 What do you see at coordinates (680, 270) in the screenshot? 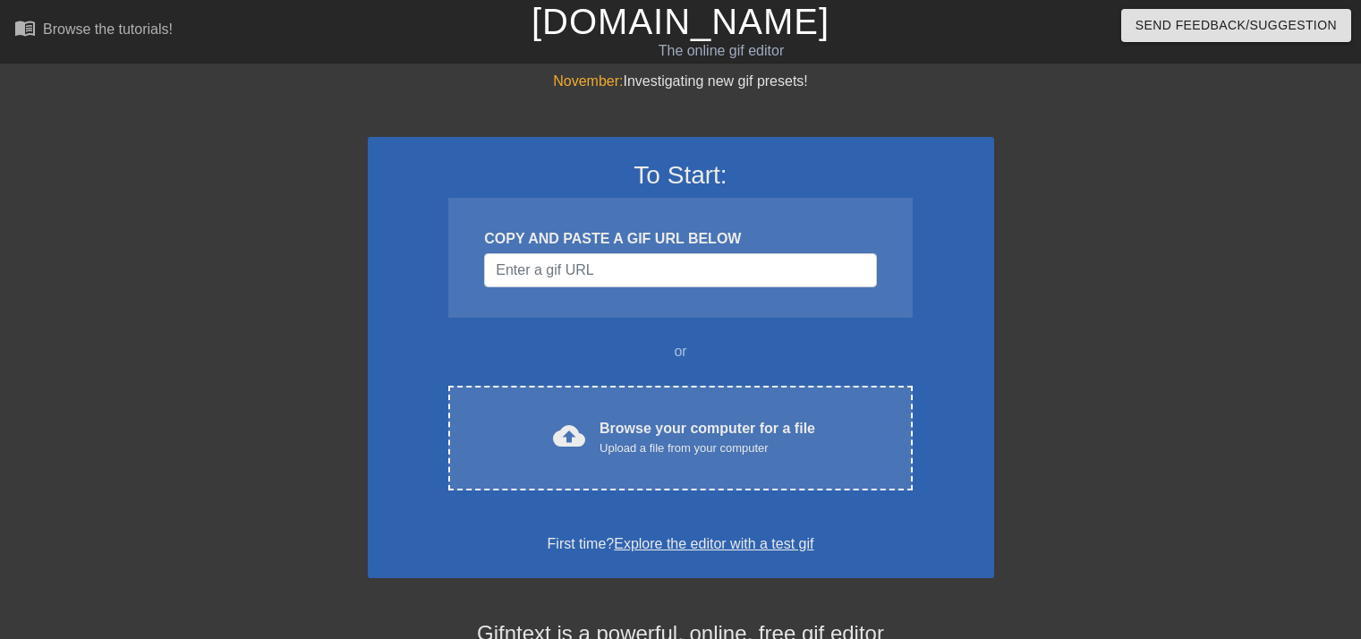
I see `input: Username` at bounding box center [680, 270].